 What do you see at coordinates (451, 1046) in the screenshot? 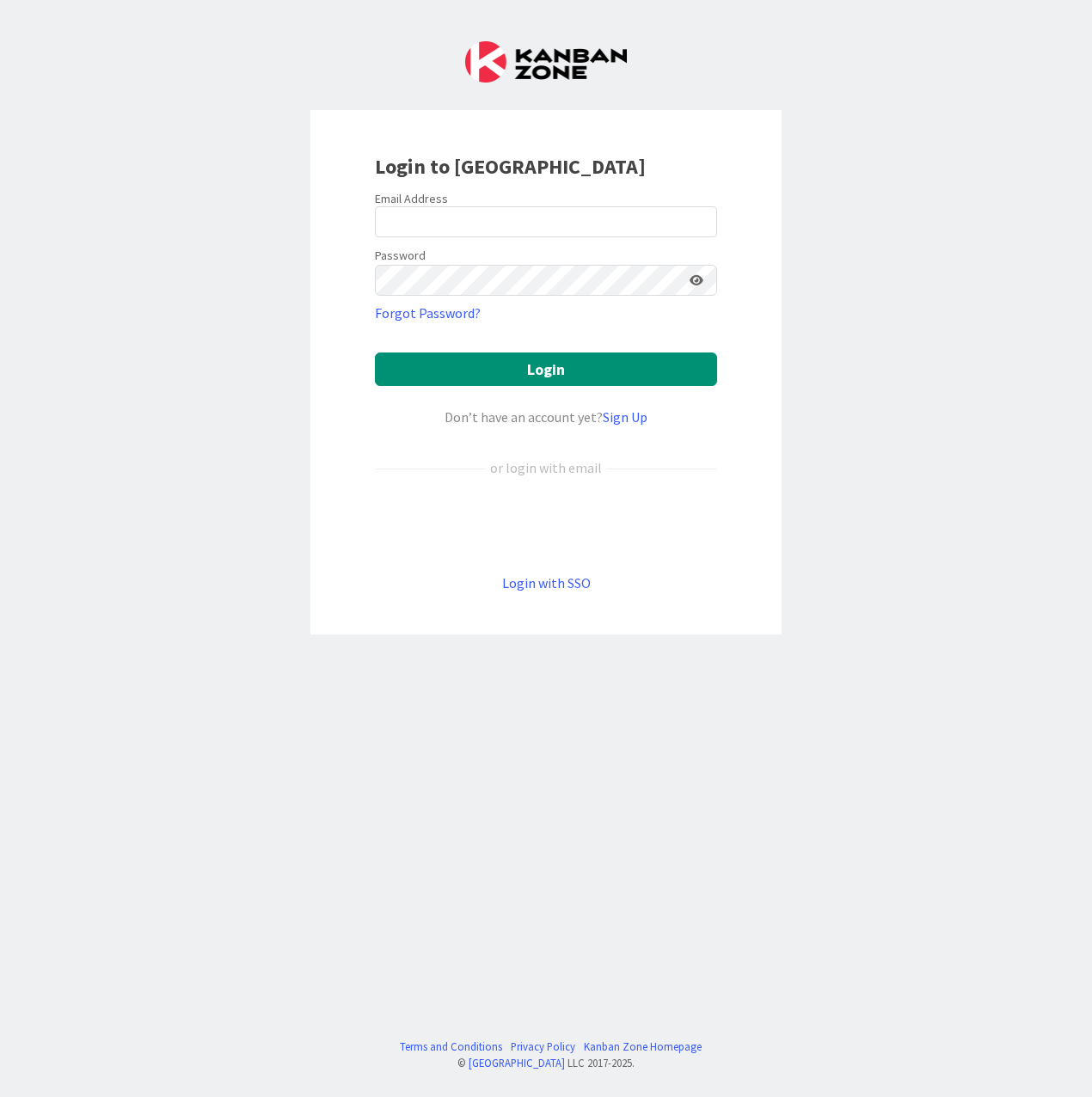
I see `a: Terms and Conditions` at bounding box center [451, 1046].